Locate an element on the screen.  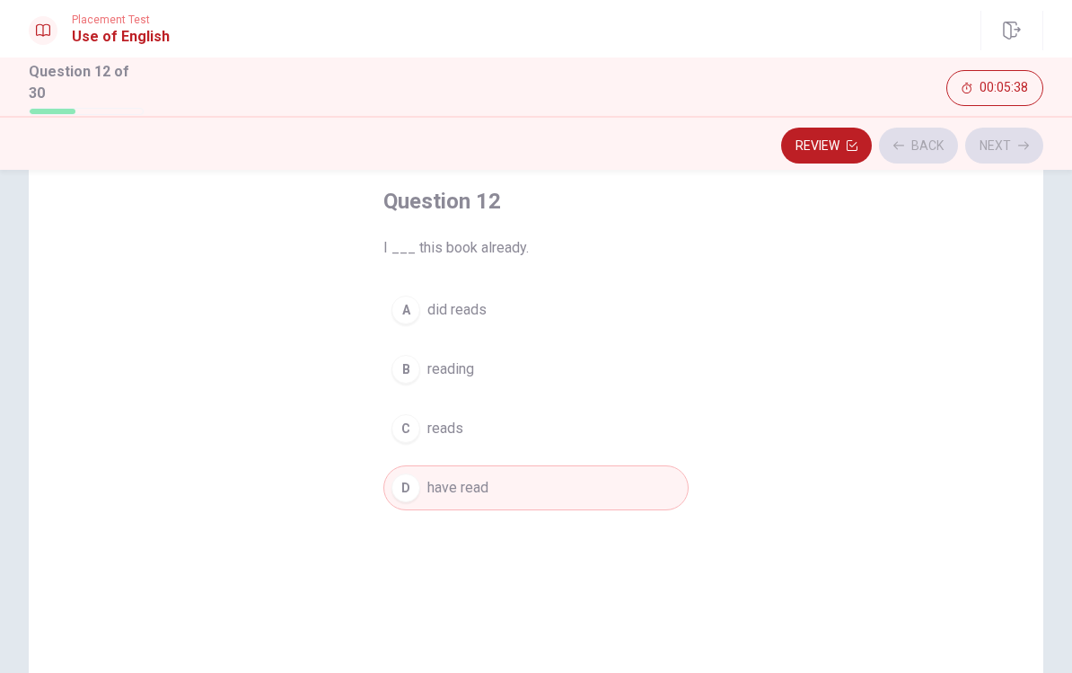
span: reading is located at coordinates (451, 369).